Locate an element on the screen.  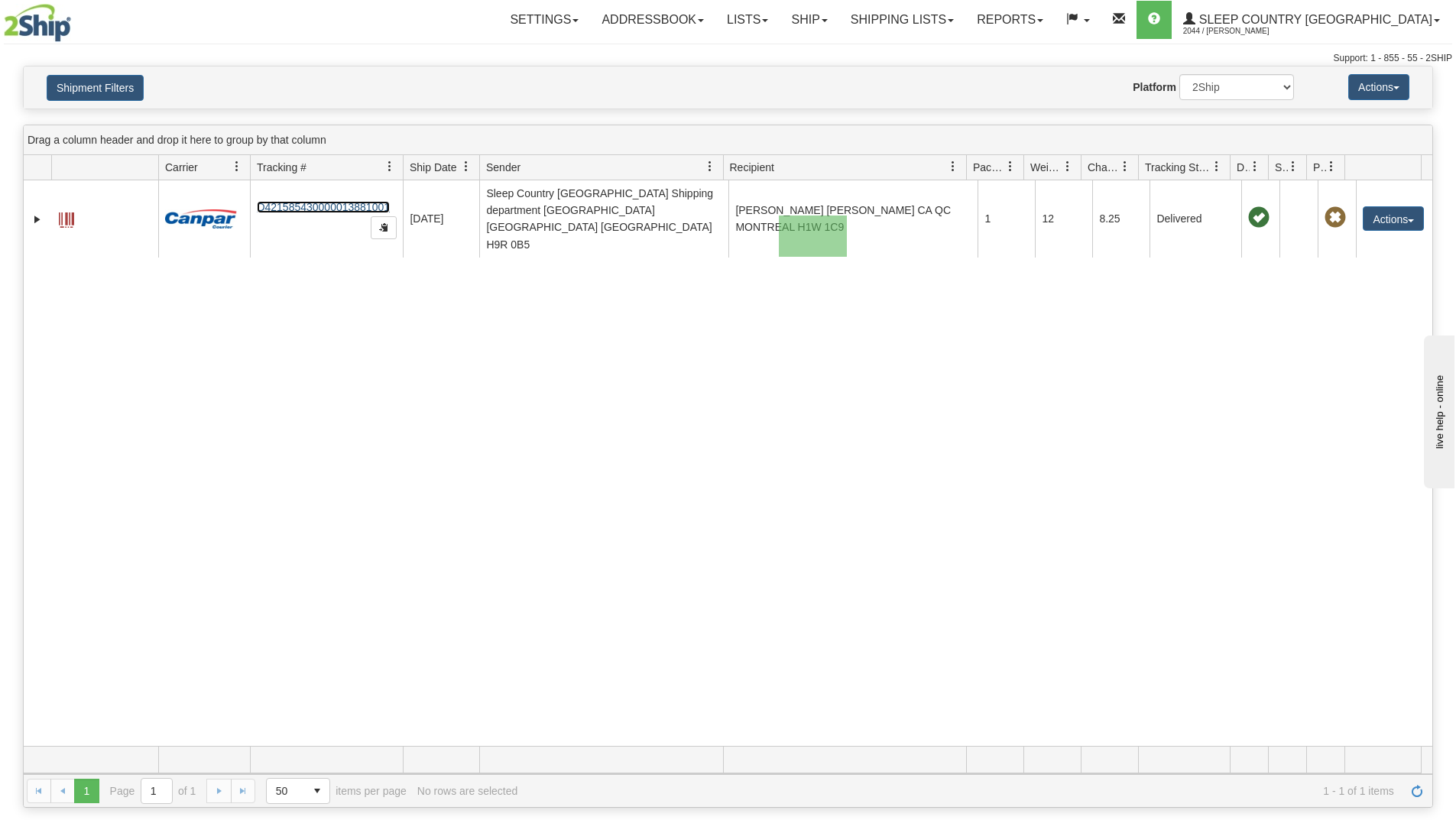
span: Packages is located at coordinates (989, 167).